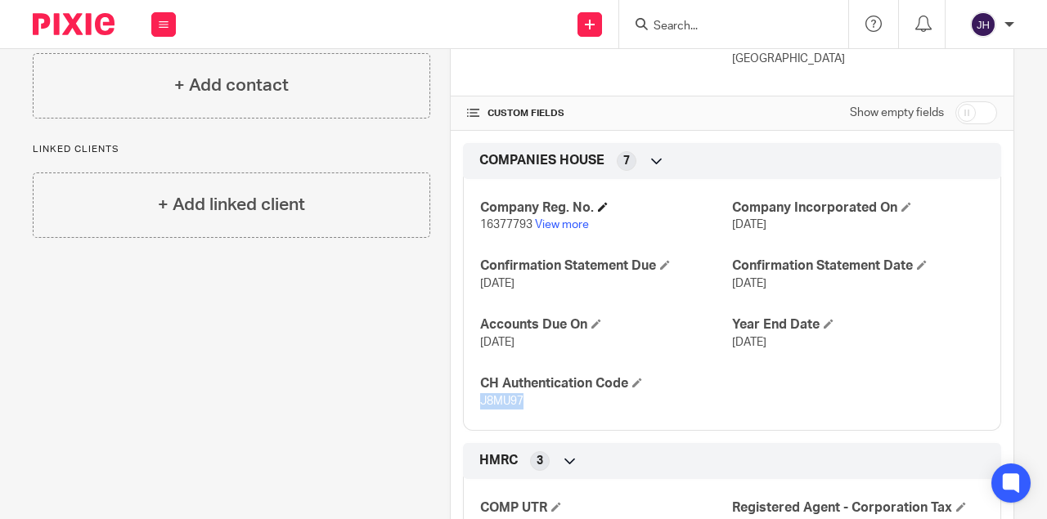  I want to click on span: 7, so click(626, 161).